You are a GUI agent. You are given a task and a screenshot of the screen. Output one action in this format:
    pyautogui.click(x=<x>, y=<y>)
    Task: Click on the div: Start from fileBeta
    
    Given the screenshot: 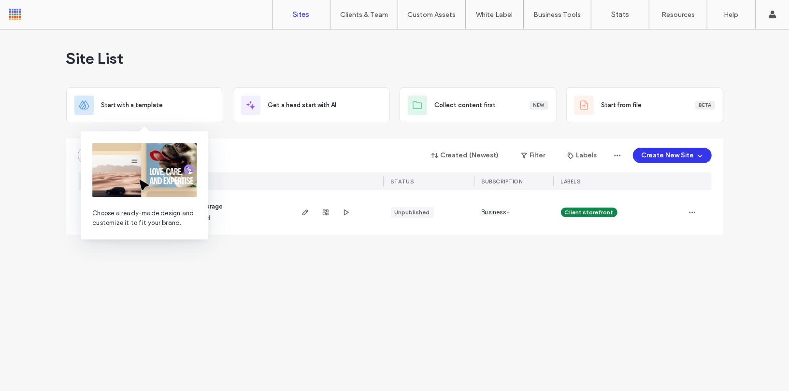 What is the action you would take?
    pyautogui.click(x=645, y=105)
    